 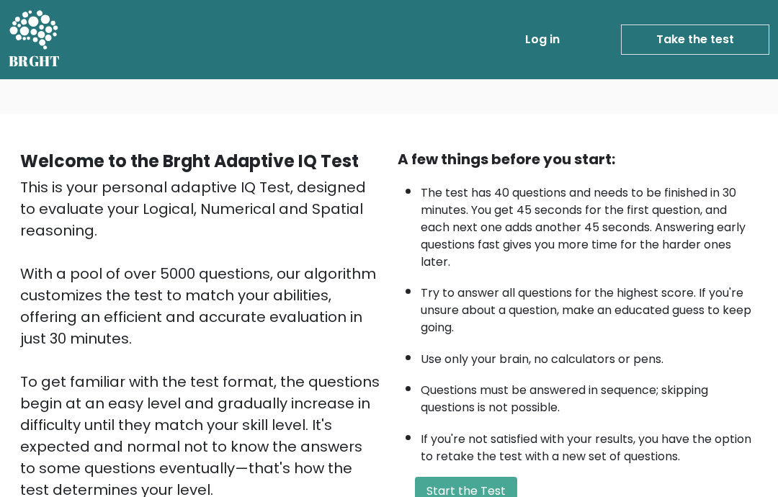 What do you see at coordinates (695, 40) in the screenshot?
I see `a: Take the test` at bounding box center [695, 40].